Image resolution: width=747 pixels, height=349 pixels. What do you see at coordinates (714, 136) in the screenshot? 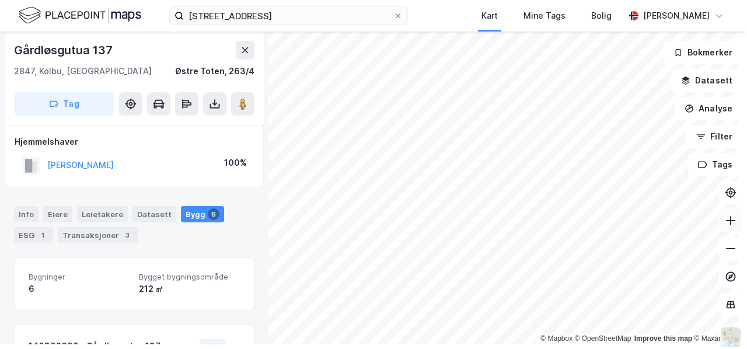
I see `button: Filter` at bounding box center [714, 136].